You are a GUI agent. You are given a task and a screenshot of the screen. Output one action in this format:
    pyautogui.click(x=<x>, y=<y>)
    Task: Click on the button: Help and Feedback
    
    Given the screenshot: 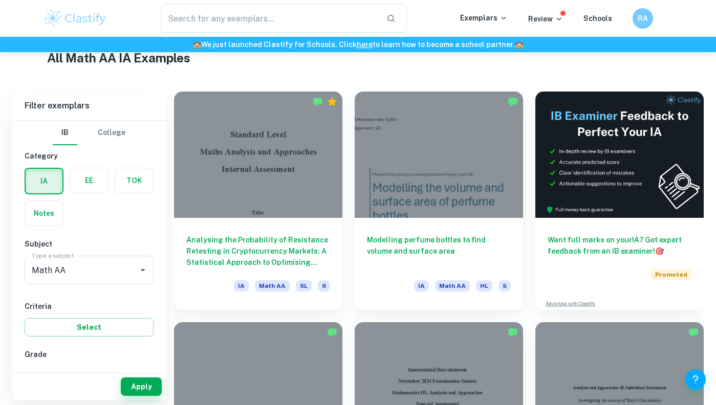 What is the action you would take?
    pyautogui.click(x=695, y=380)
    